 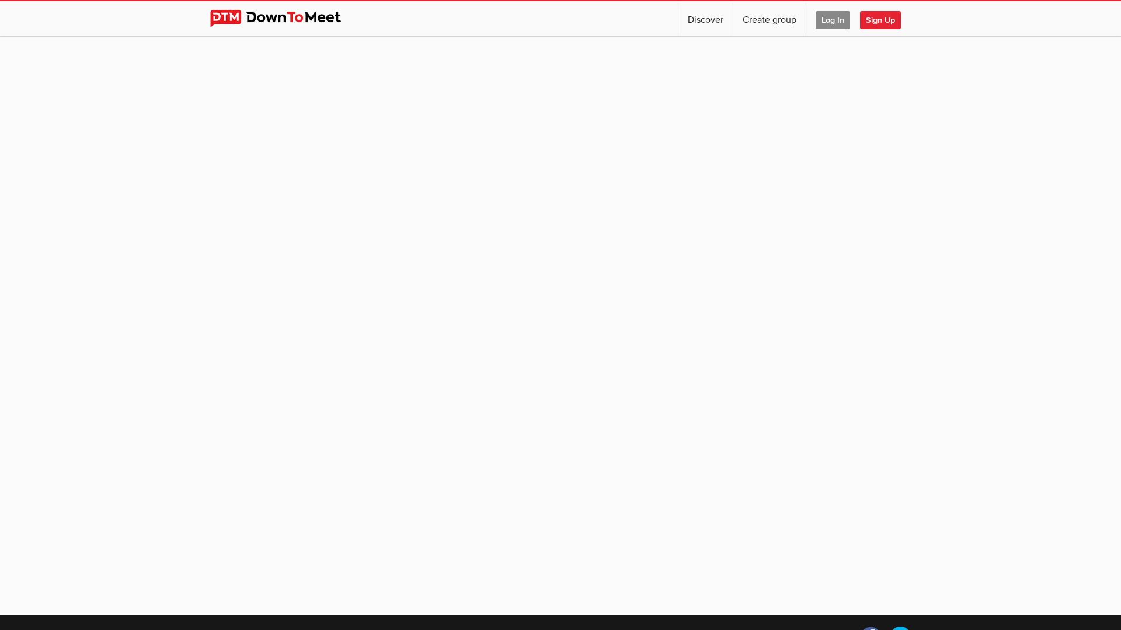 What do you see at coordinates (832, 20) in the screenshot?
I see `span: Log In` at bounding box center [832, 20].